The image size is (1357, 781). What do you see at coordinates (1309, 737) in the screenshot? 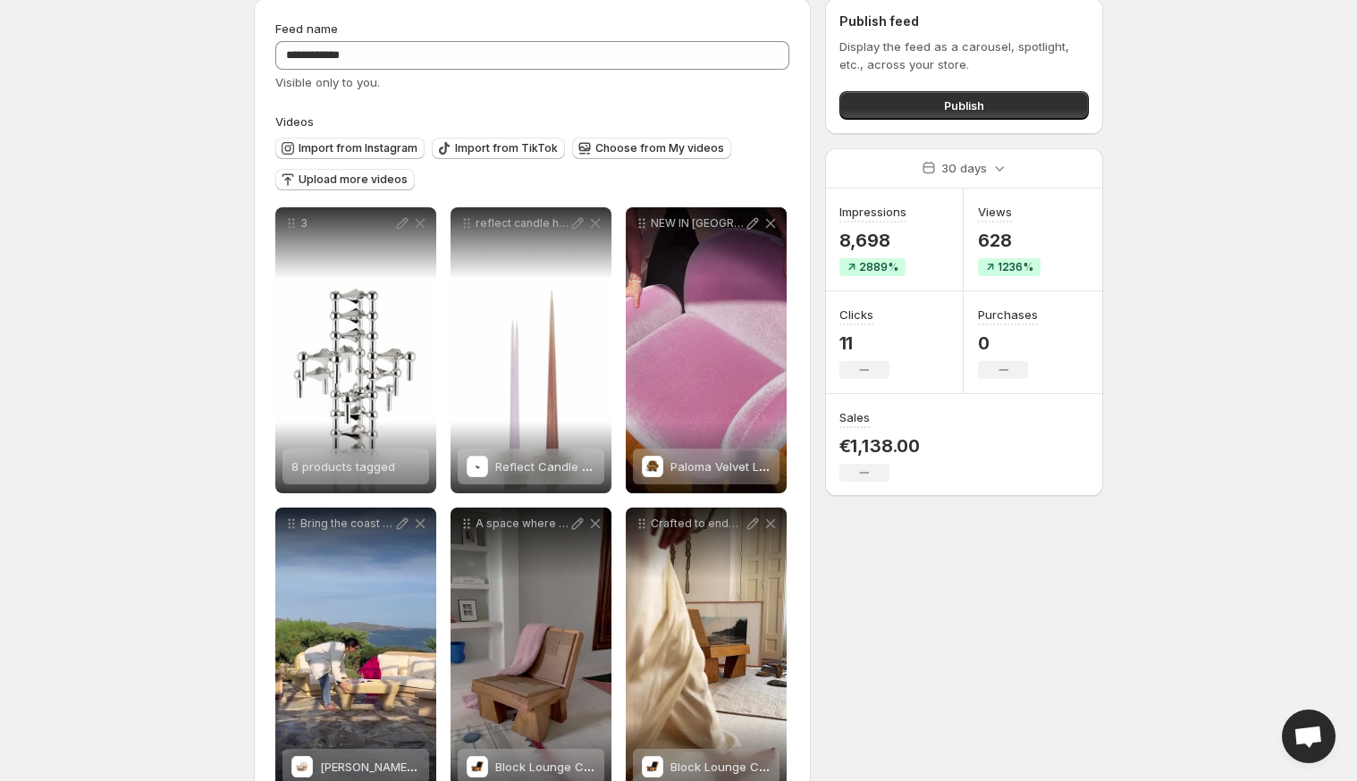
I see `div: Open chat` at bounding box center [1309, 737].